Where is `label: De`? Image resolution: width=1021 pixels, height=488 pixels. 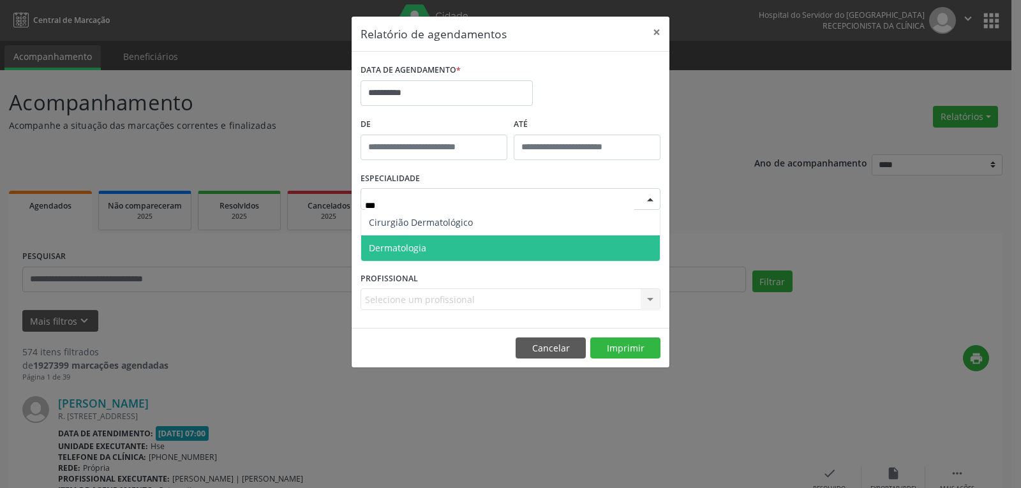 label: De is located at coordinates (434, 124).